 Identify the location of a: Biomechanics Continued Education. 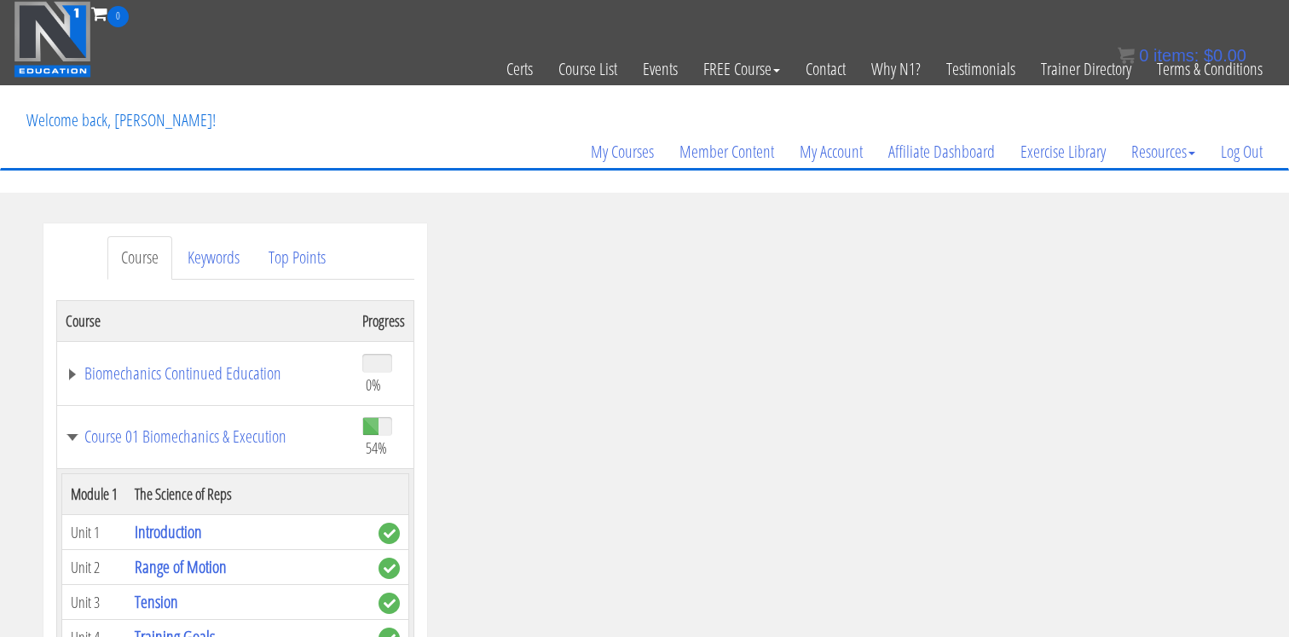
(205, 373).